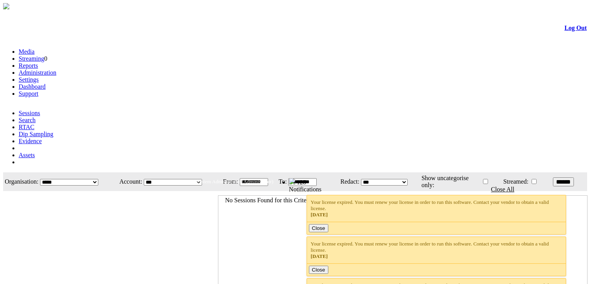 The width and height of the screenshot is (591, 284). I want to click on a: Administration, so click(37, 72).